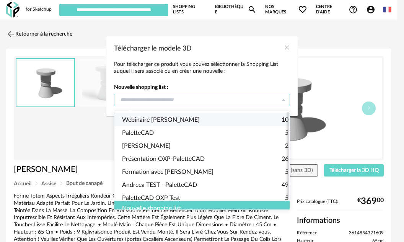  I want to click on span: PaletteCAD OXP Test, so click(151, 198).